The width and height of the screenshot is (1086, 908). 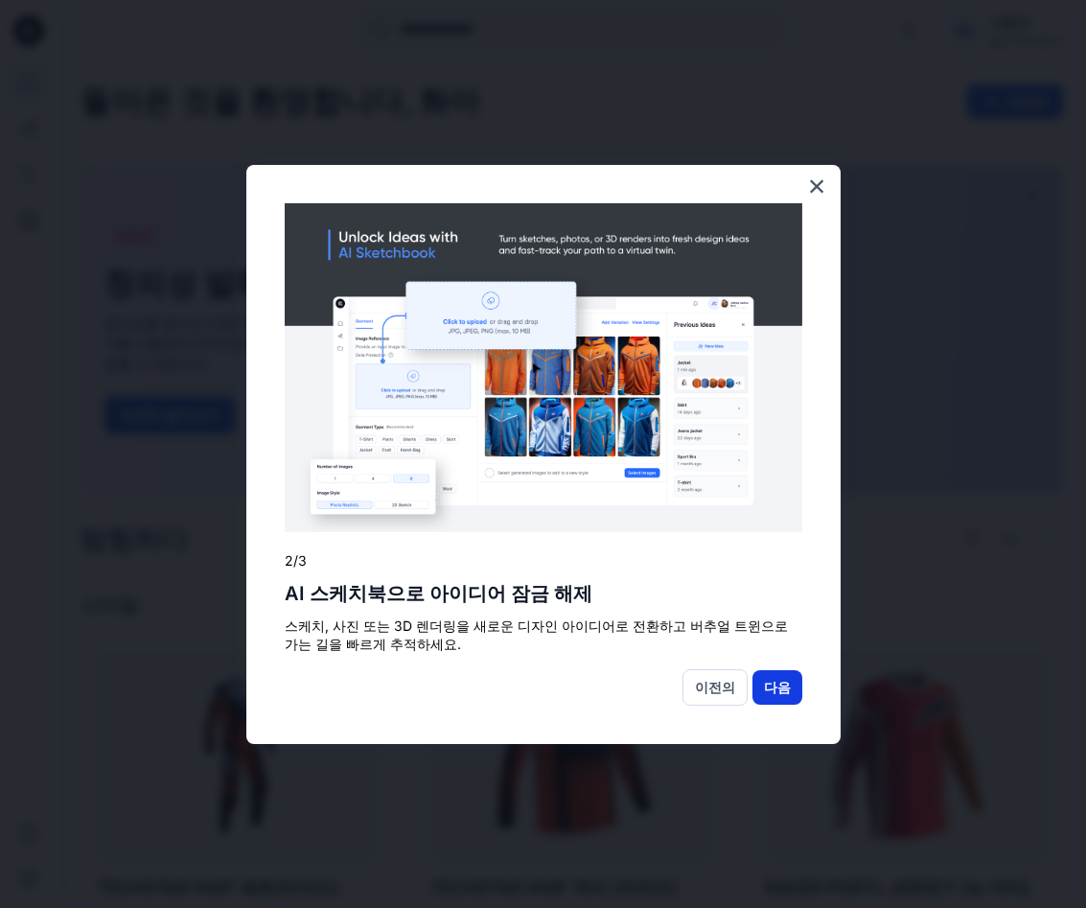 I want to click on p: 스케치, 사진 또는 3D 렌더링을 새로운 디자인 아이디어로 전환하고 버추얼 트윈으로 가는 길을 빠르게 추적하세요., so click(x=544, y=635).